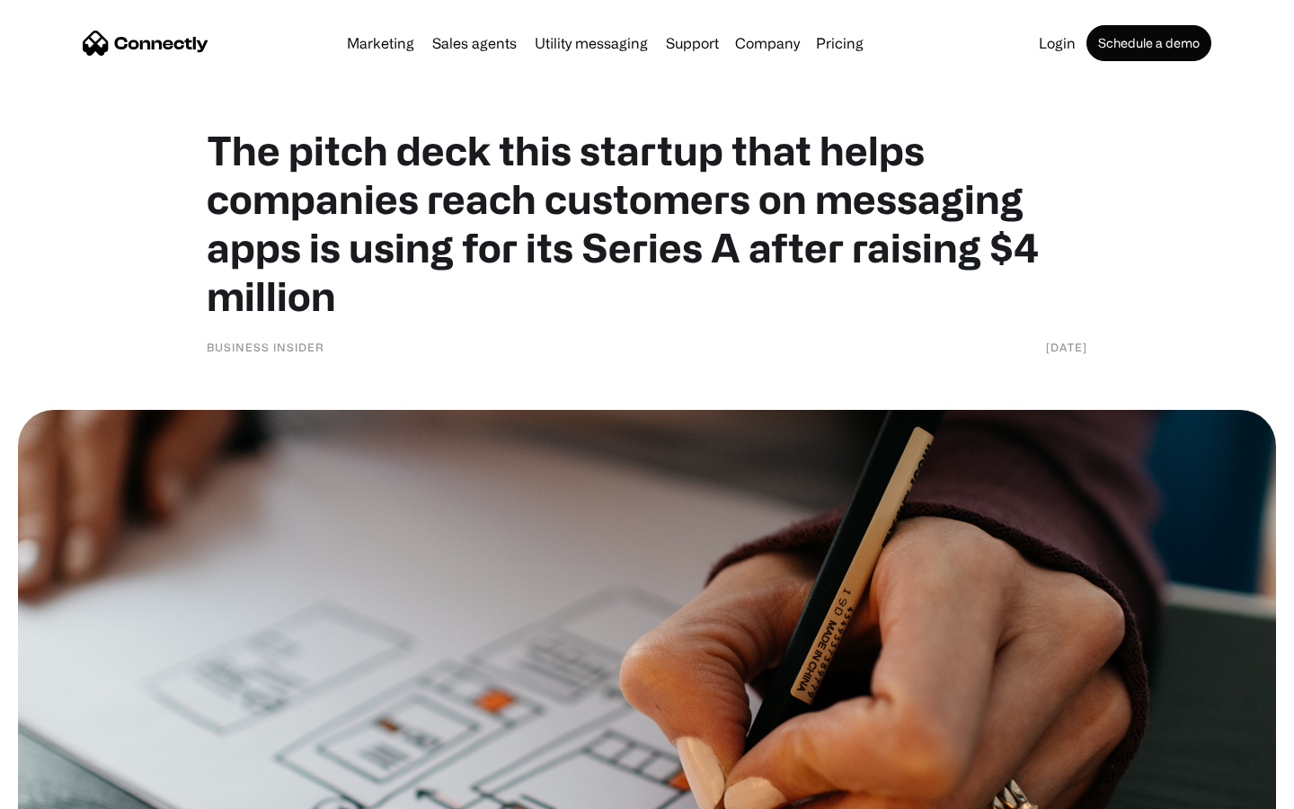 Image resolution: width=1294 pixels, height=809 pixels. Describe the element at coordinates (591, 43) in the screenshot. I see `a: Utility messaging` at that location.